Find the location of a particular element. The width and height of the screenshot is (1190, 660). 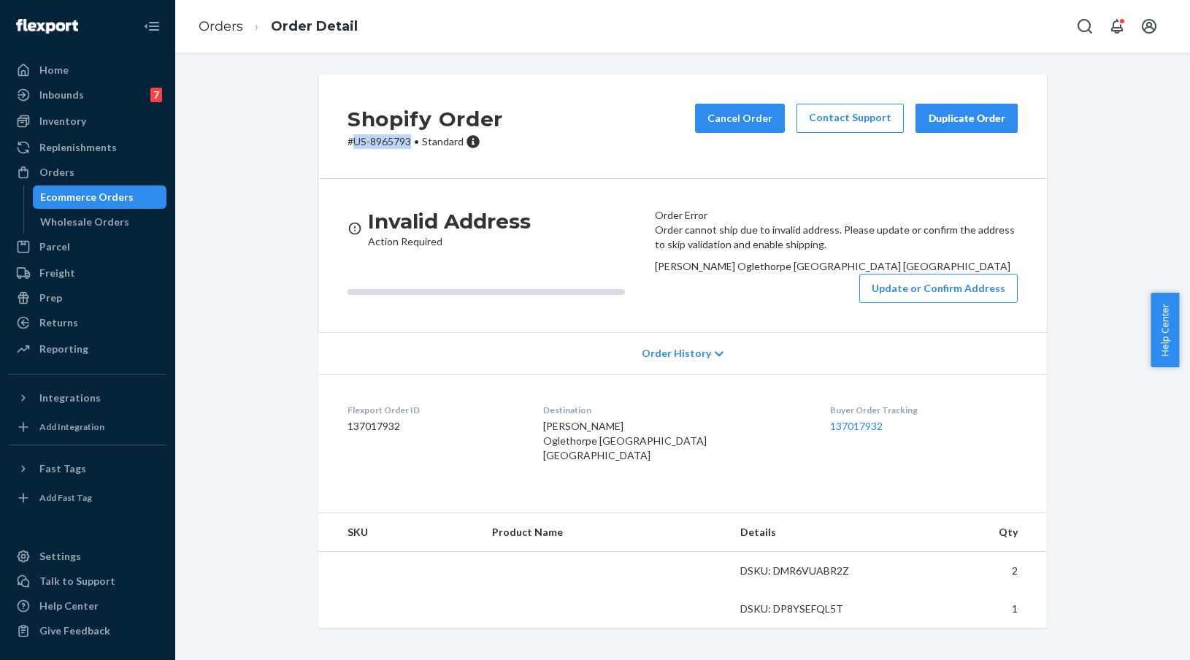

div: Inventory is located at coordinates (63, 121).